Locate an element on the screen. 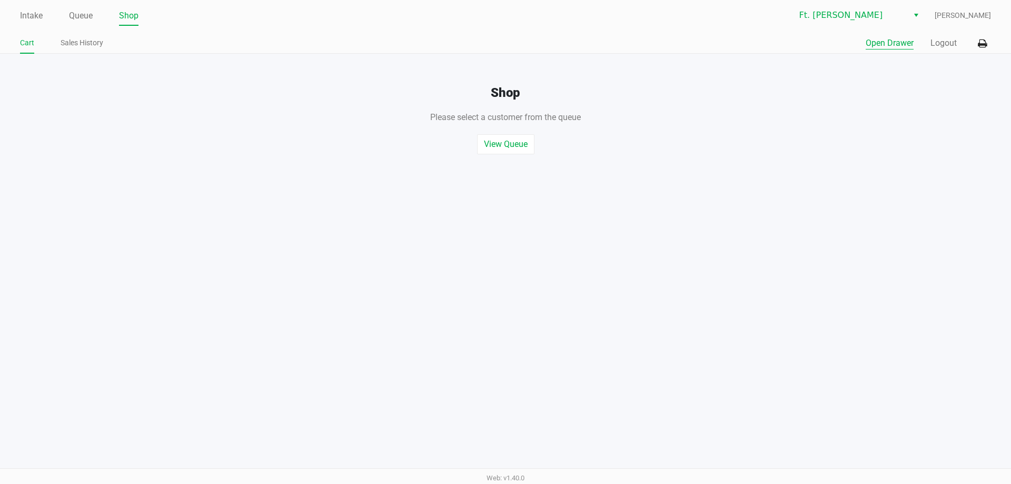 The width and height of the screenshot is (1011, 484). span: Web: v1.40.0 is located at coordinates (505, 477).